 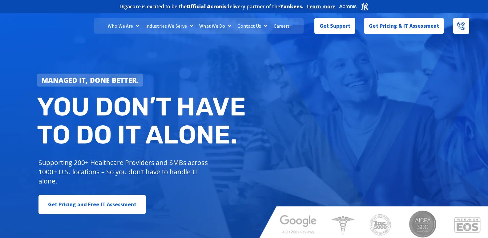 I want to click on span: Get Pricing & IT Assessment, so click(x=404, y=26).